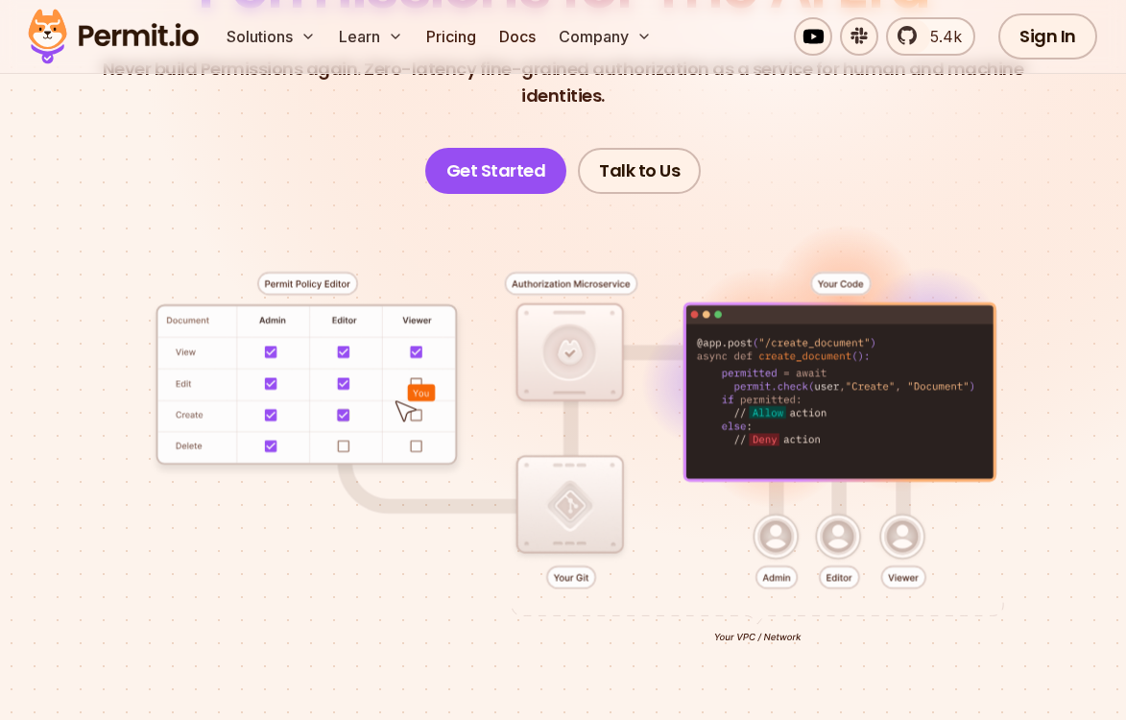 Image resolution: width=1126 pixels, height=720 pixels. I want to click on img: Permit logo, so click(113, 36).